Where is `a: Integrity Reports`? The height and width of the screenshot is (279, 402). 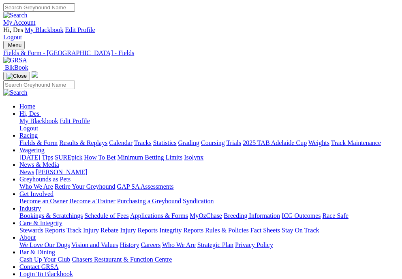
a: Integrity Reports is located at coordinates (181, 230).